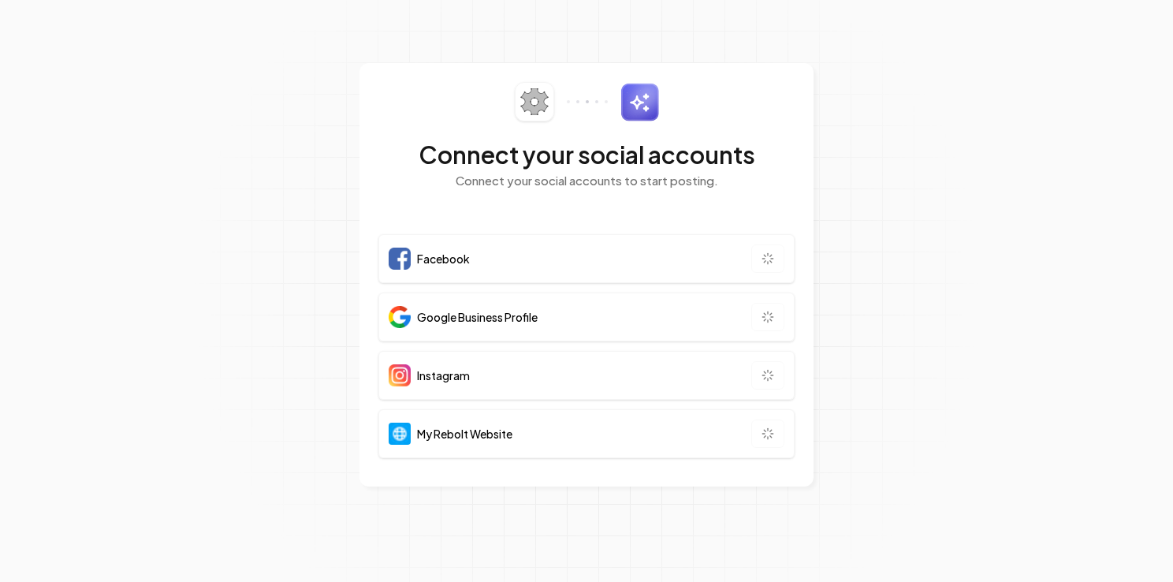 This screenshot has height=582, width=1173. What do you see at coordinates (587, 102) in the screenshot?
I see `img: connector-dots.svg` at bounding box center [587, 102].